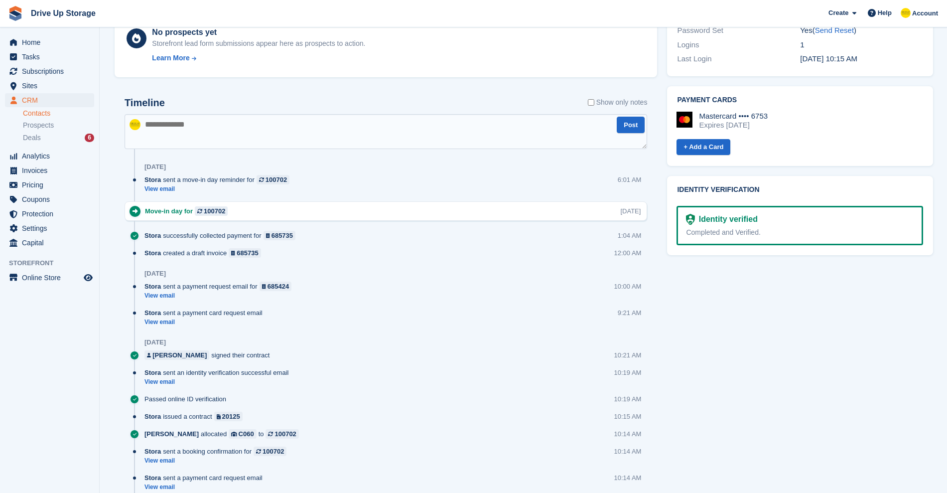 This screenshot has height=493, width=947. I want to click on div: Storefront lead form submissions appear here as prospects to action., so click(258, 43).